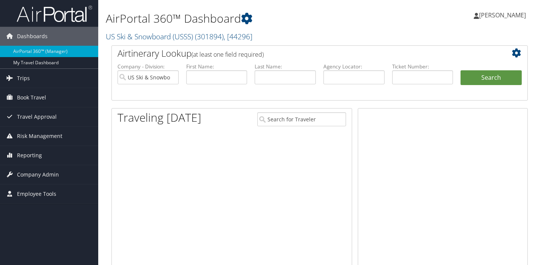 The image size is (541, 265). What do you see at coordinates (227, 54) in the screenshot?
I see `span: (at least one field required)` at bounding box center [227, 54].